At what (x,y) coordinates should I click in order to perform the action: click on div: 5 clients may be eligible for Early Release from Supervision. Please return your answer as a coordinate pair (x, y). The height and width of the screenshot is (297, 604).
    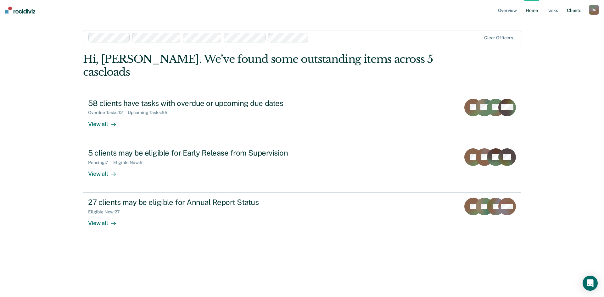
    Looking at the image, I should click on (199, 153).